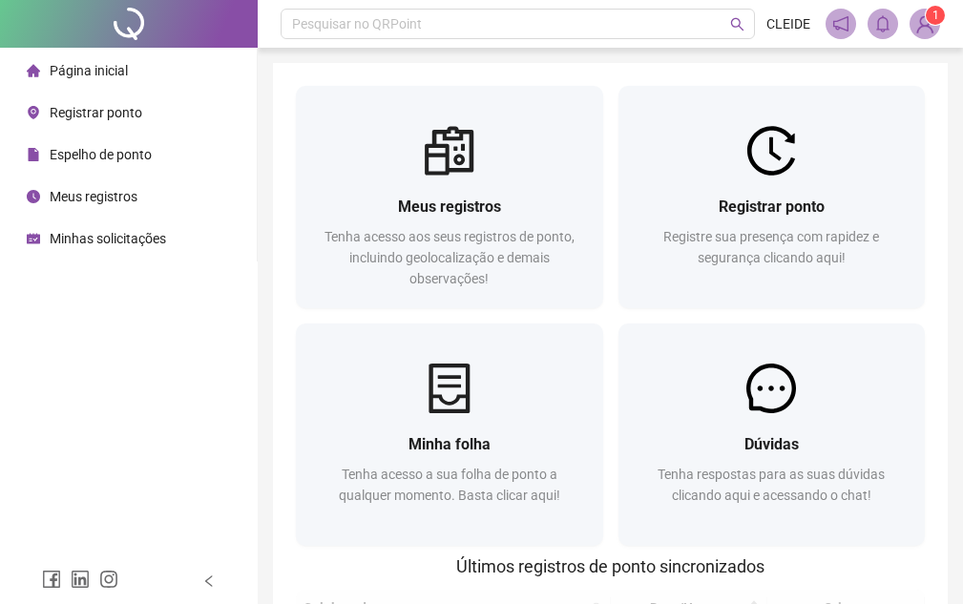 The image size is (963, 604). Describe the element at coordinates (925, 24) in the screenshot. I see `img: 90394` at that location.